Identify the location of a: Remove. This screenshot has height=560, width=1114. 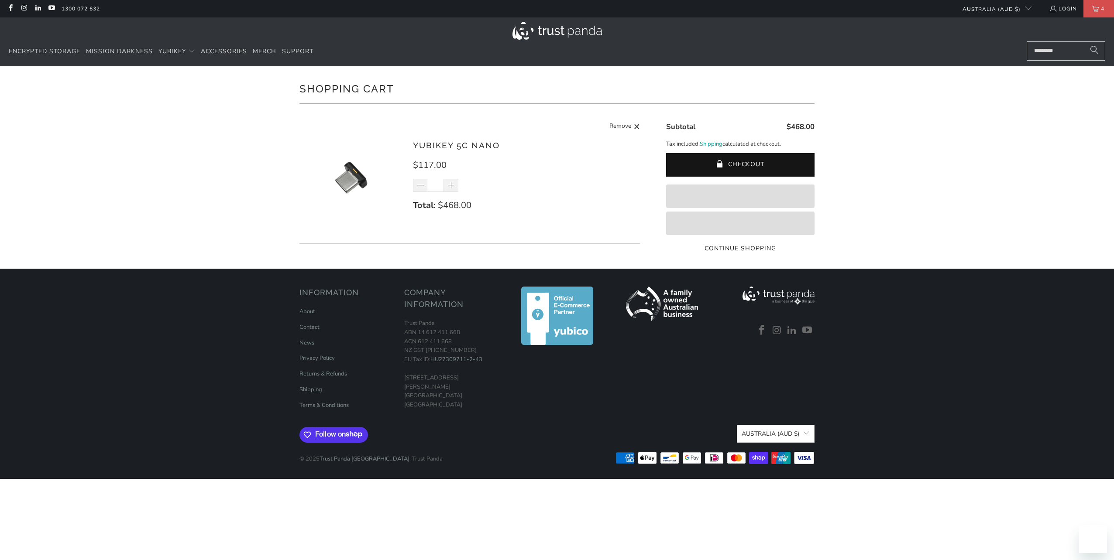
(625, 127).